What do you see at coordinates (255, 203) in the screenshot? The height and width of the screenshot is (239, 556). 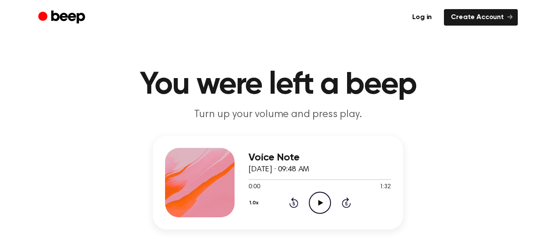 I see `button: 1.0x` at bounding box center [255, 203].